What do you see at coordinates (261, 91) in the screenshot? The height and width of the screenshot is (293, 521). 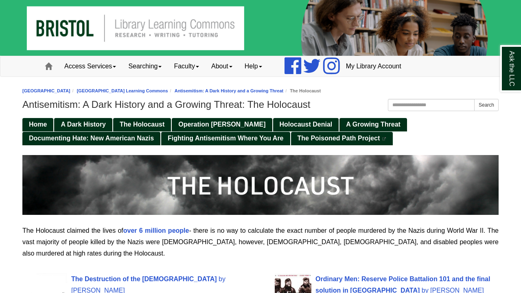 I see `nav: breadcrumb` at bounding box center [261, 91].